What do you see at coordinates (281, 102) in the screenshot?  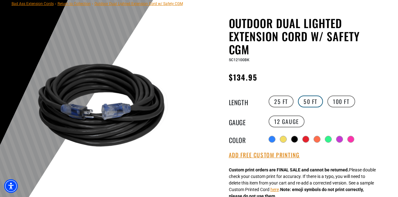 I see `label: 25 FT` at bounding box center [281, 102].